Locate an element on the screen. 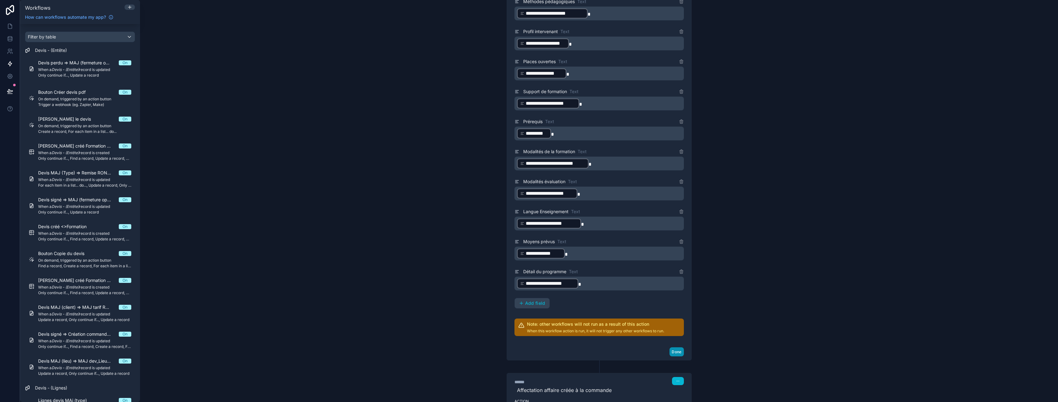  span: Affectation affaire créée à la commande is located at coordinates (599, 390).